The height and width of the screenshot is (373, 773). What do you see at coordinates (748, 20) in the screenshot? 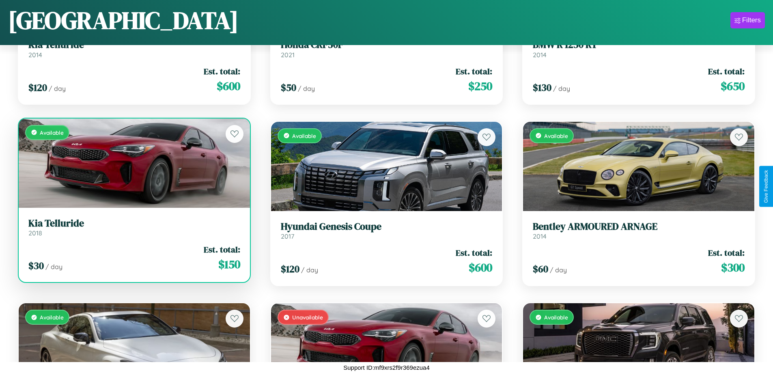
I see `button: Filters` at bounding box center [748, 20].